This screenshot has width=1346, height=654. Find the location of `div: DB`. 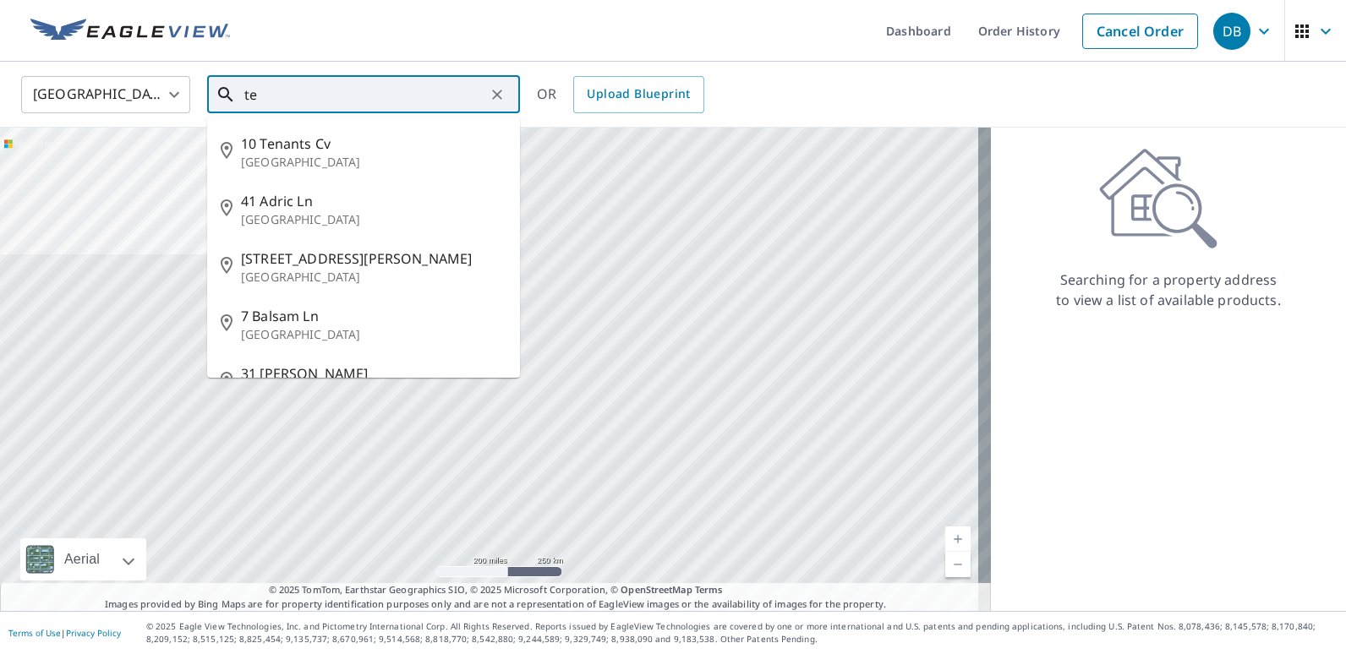

div: DB is located at coordinates (1232, 31).